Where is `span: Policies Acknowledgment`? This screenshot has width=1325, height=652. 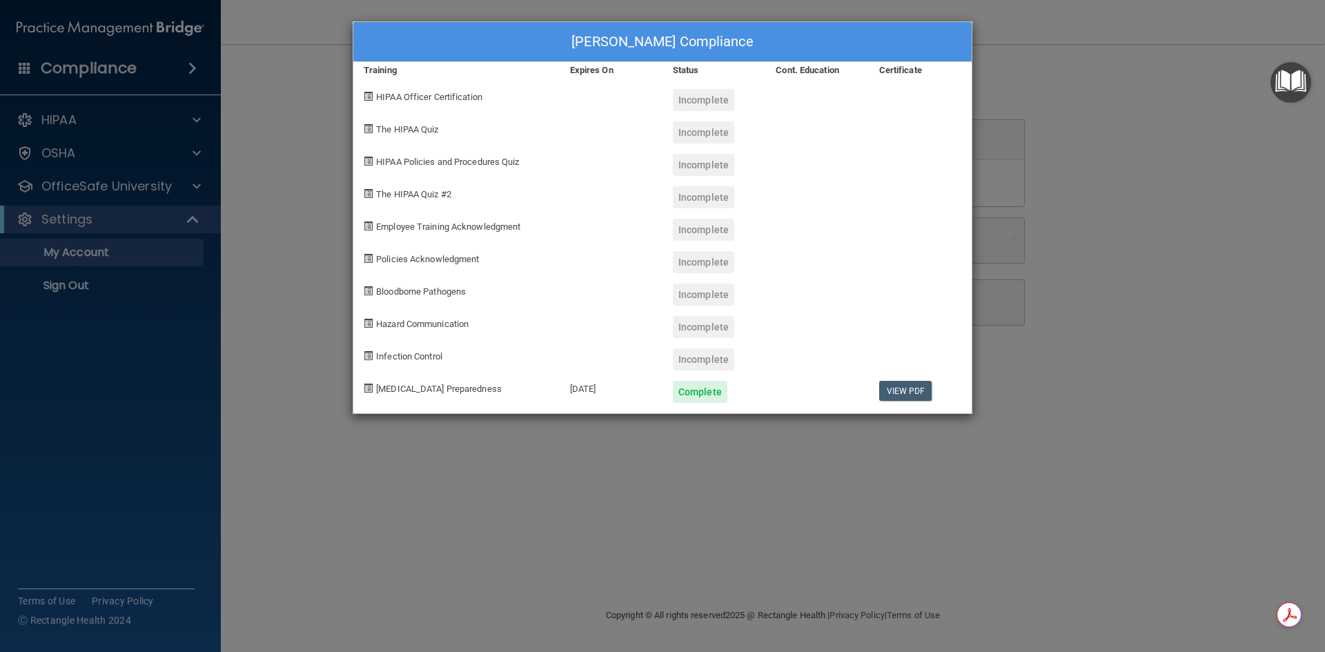 span: Policies Acknowledgment is located at coordinates (427, 259).